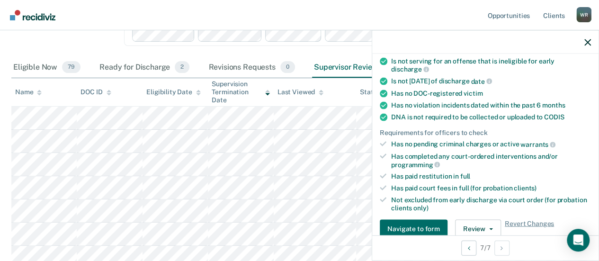 The width and height of the screenshot is (599, 261). What do you see at coordinates (554, 116) in the screenshot?
I see `span: CODIS` at bounding box center [554, 116].